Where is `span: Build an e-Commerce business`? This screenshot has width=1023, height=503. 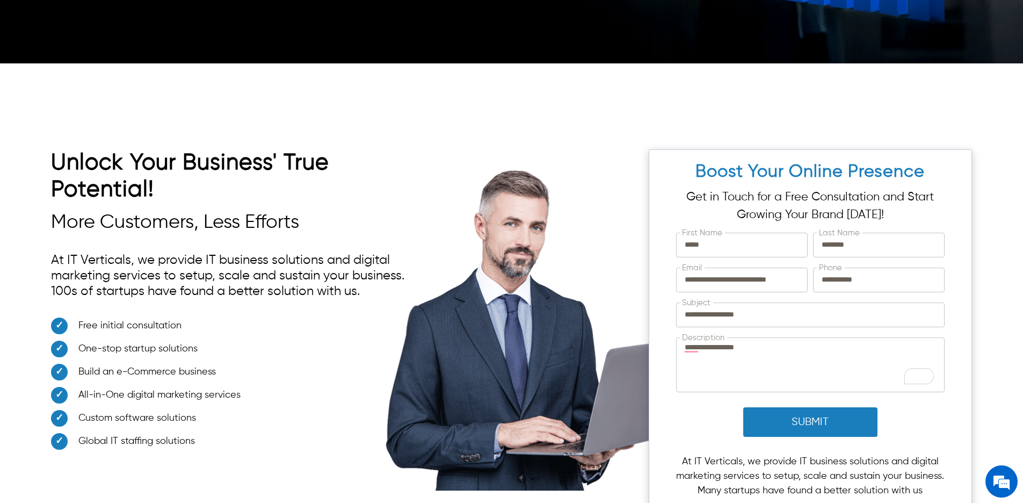
span: Build an e-Commerce business is located at coordinates (147, 372).